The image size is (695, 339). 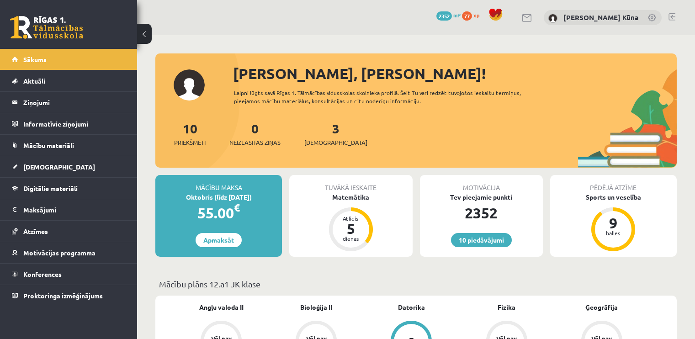 I want to click on span: Motivācijas programma, so click(x=59, y=253).